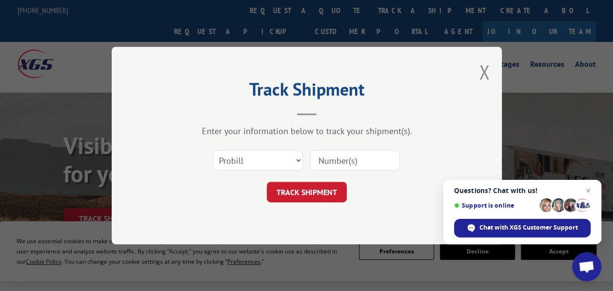 Image resolution: width=613 pixels, height=291 pixels. What do you see at coordinates (522, 191) in the screenshot?
I see `span: Questions? Chat with us!` at bounding box center [522, 191].